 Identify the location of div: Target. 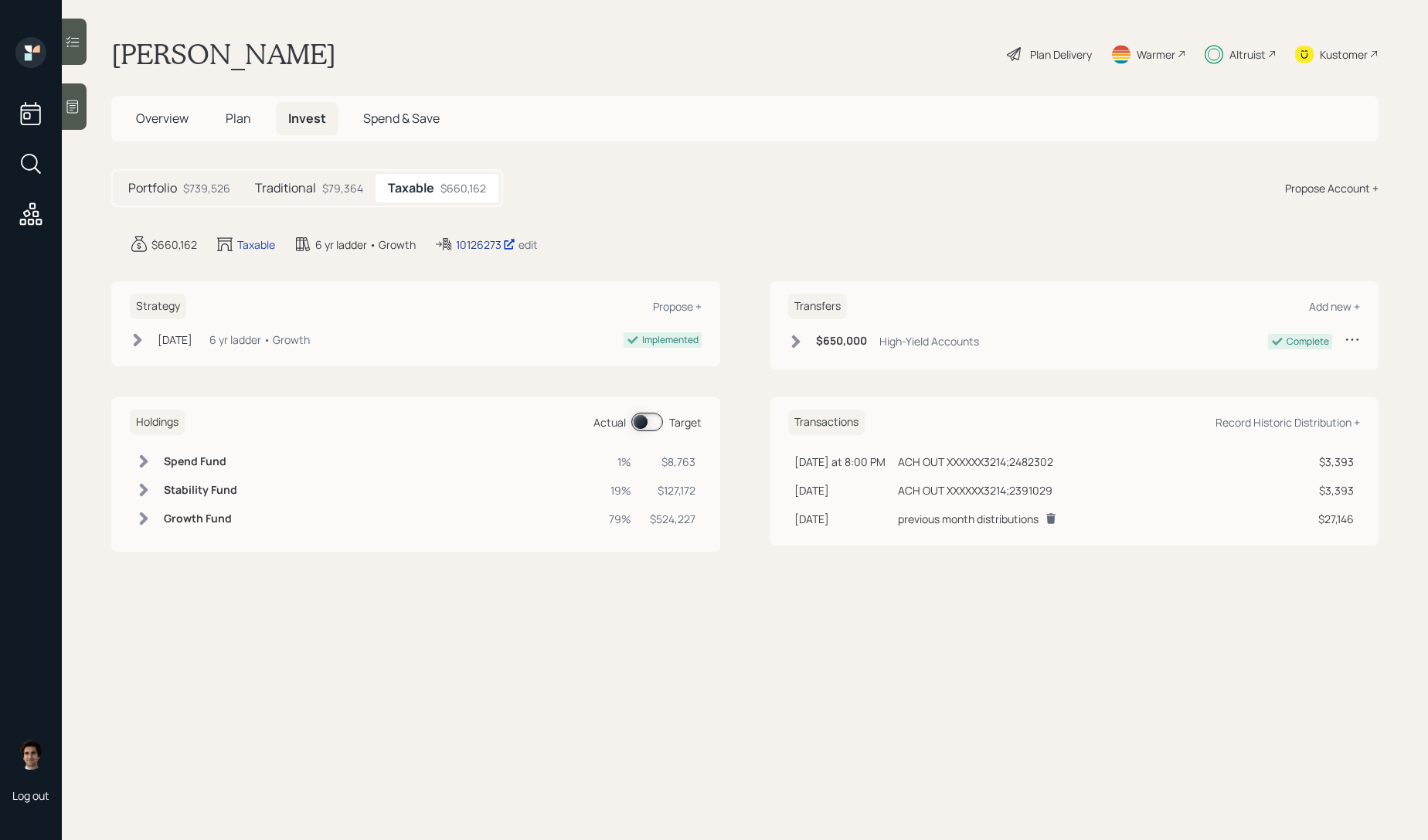
(686, 422).